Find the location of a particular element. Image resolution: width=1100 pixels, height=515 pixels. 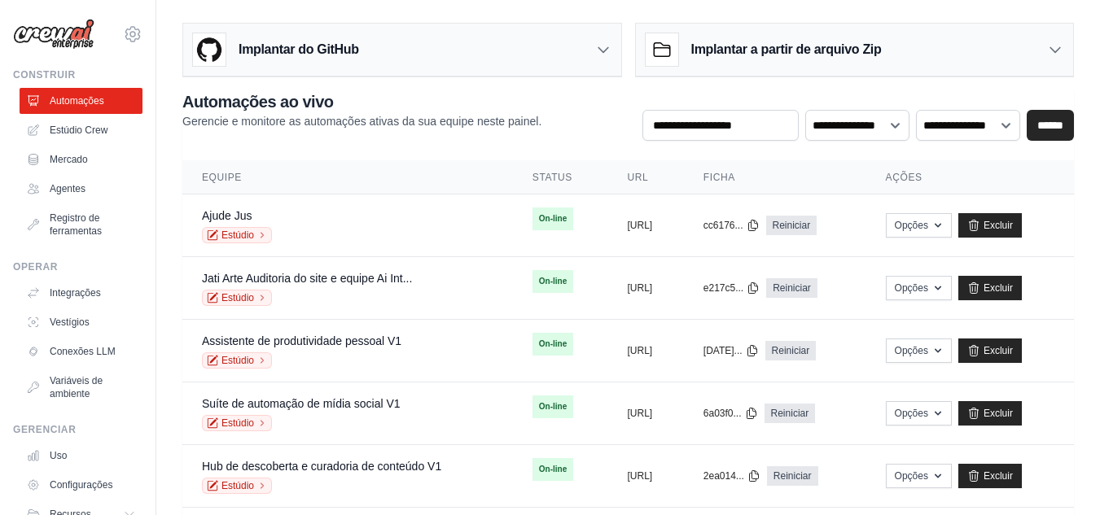

font: Assistente de produtividade pessoal V1 is located at coordinates (301, 341).